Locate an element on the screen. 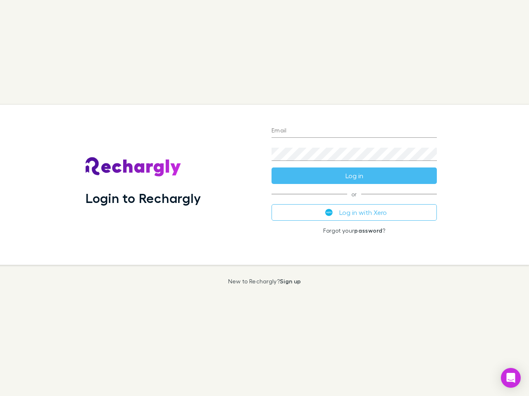 The image size is (529, 396). a: password is located at coordinates (368, 230).